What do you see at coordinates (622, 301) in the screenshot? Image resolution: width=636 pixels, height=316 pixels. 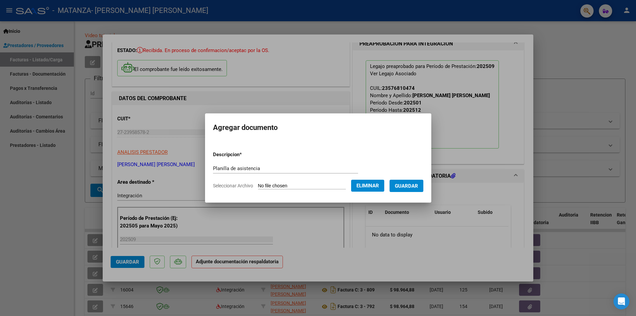 I see `div: Open Intercom Messenger` at bounding box center [622, 301].